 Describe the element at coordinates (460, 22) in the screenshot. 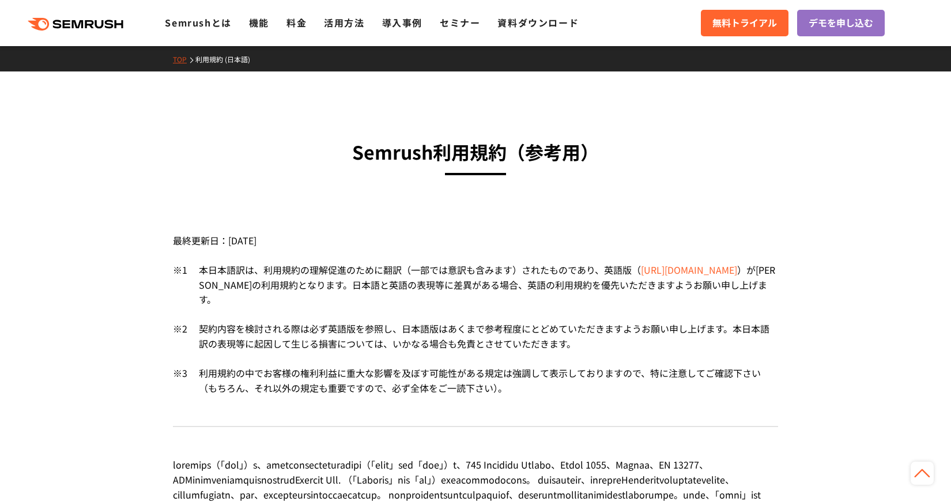

I see `a: セミナー` at that location.